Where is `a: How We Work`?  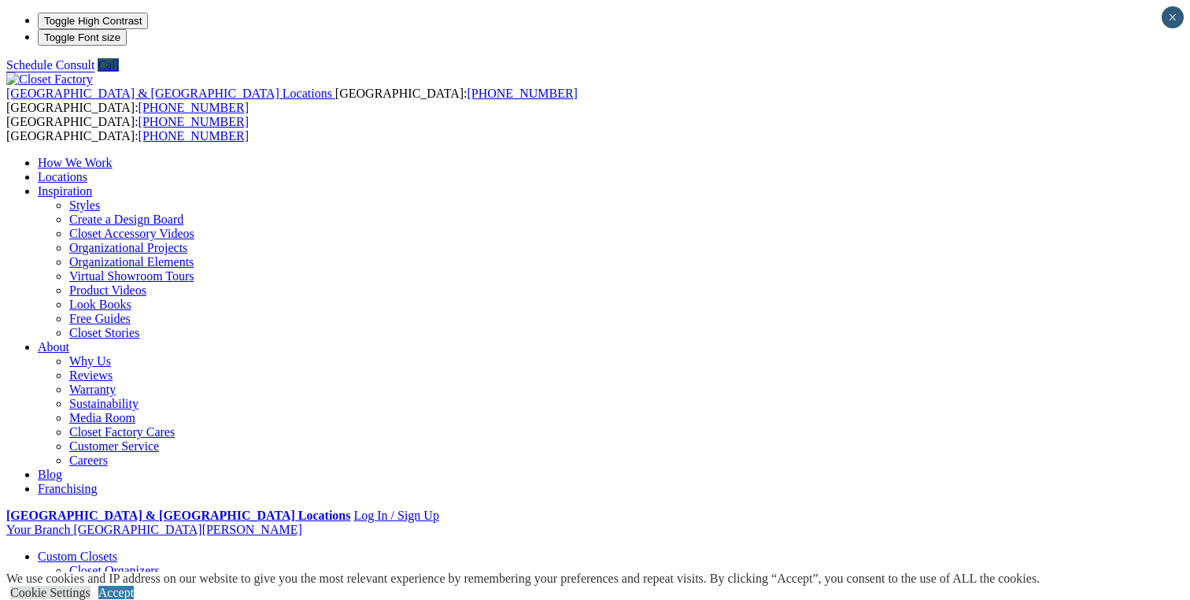
a: How We Work is located at coordinates (75, 162).